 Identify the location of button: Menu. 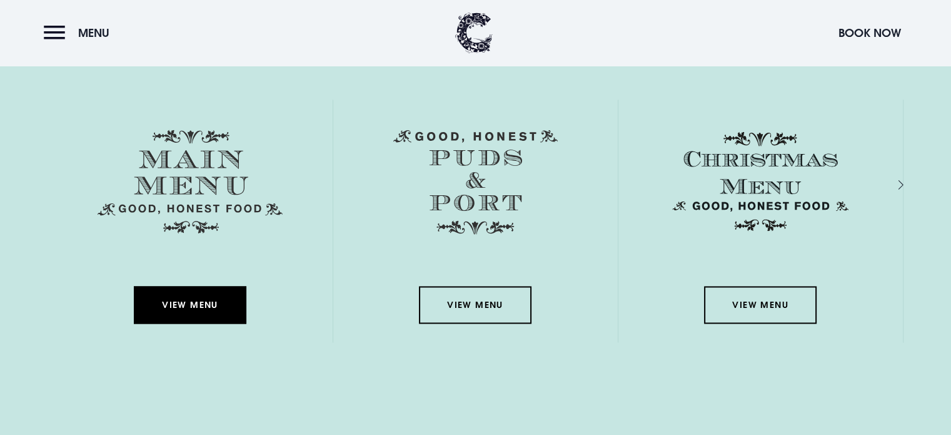
(79, 33).